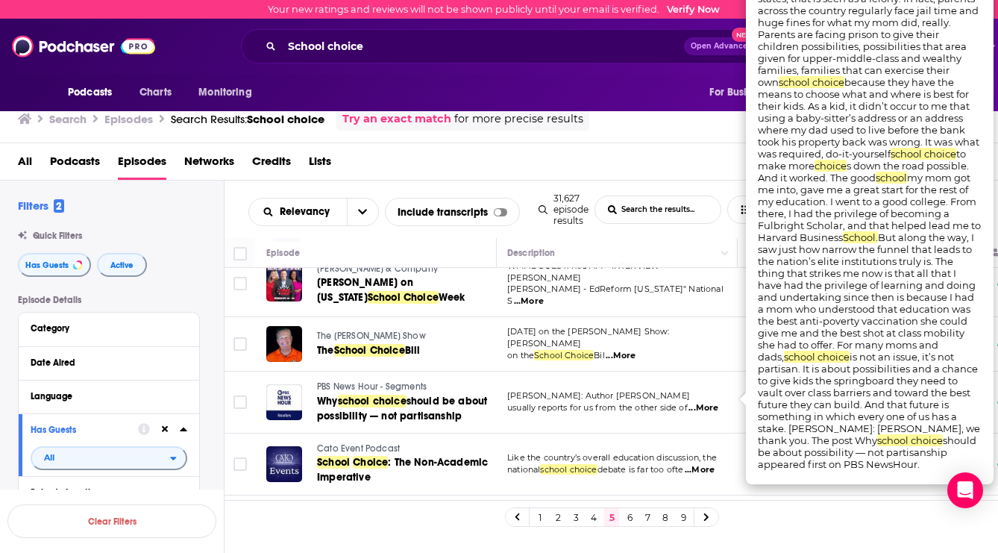 Image resolution: width=998 pixels, height=553 pixels. Describe the element at coordinates (406, 470) in the screenshot. I see `a: SchoolChoice: The Non-Academic Imperative` at that location.